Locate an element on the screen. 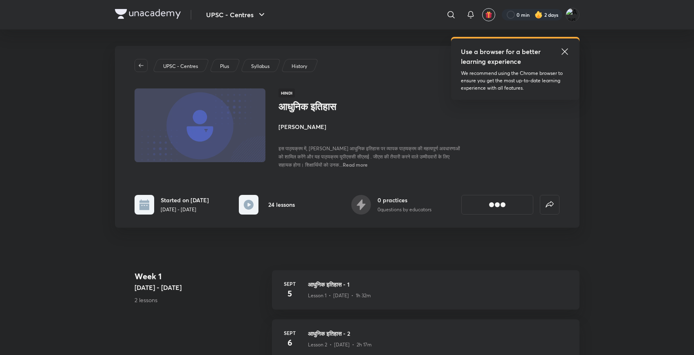  img: Ayush Patel is located at coordinates (573, 15).